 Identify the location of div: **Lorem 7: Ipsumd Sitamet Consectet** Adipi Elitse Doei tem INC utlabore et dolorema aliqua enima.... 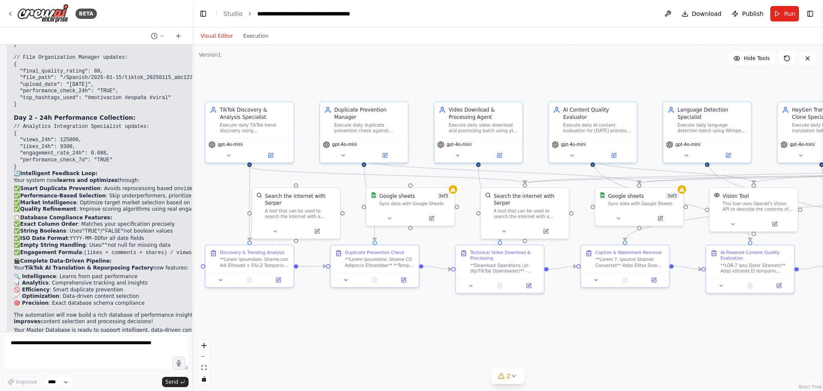
(630, 262).